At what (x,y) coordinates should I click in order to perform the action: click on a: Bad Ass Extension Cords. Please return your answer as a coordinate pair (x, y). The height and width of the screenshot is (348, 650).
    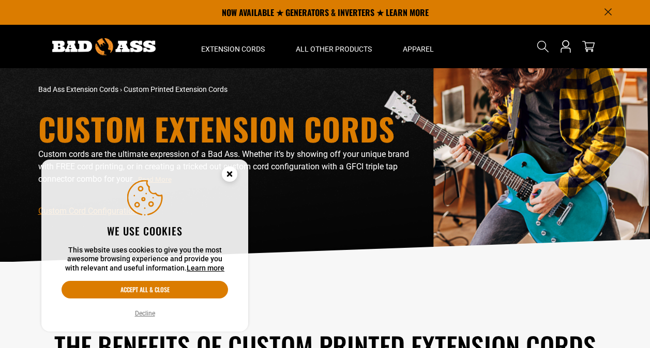
    Looking at the image, I should click on (78, 89).